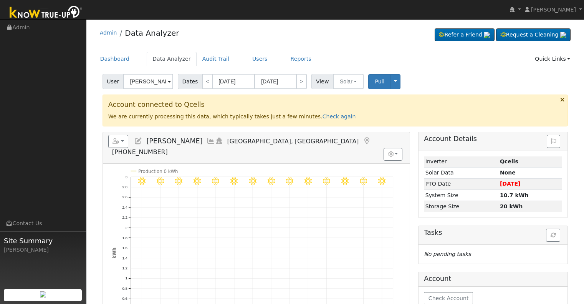 The height and width of the screenshot is (304, 584). Describe the element at coordinates (115, 59) in the screenshot. I see `a: Dashboard` at that location.